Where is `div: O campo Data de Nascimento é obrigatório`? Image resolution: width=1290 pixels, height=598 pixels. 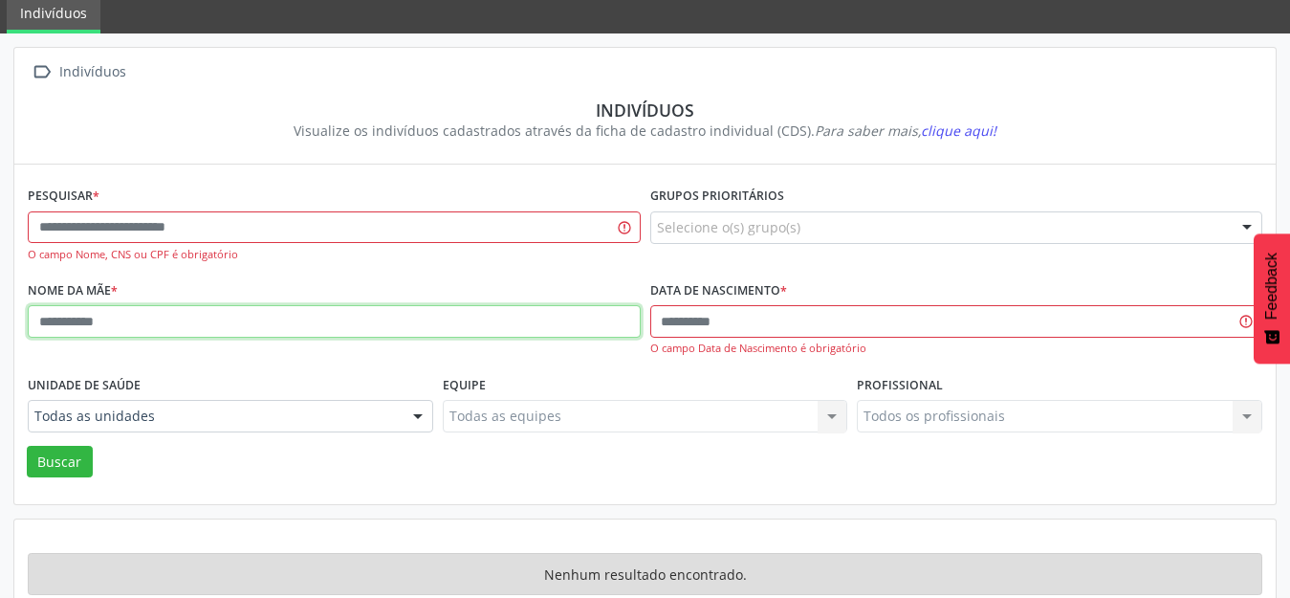
div: O campo Data de Nascimento é obrigatório is located at coordinates (956, 348).